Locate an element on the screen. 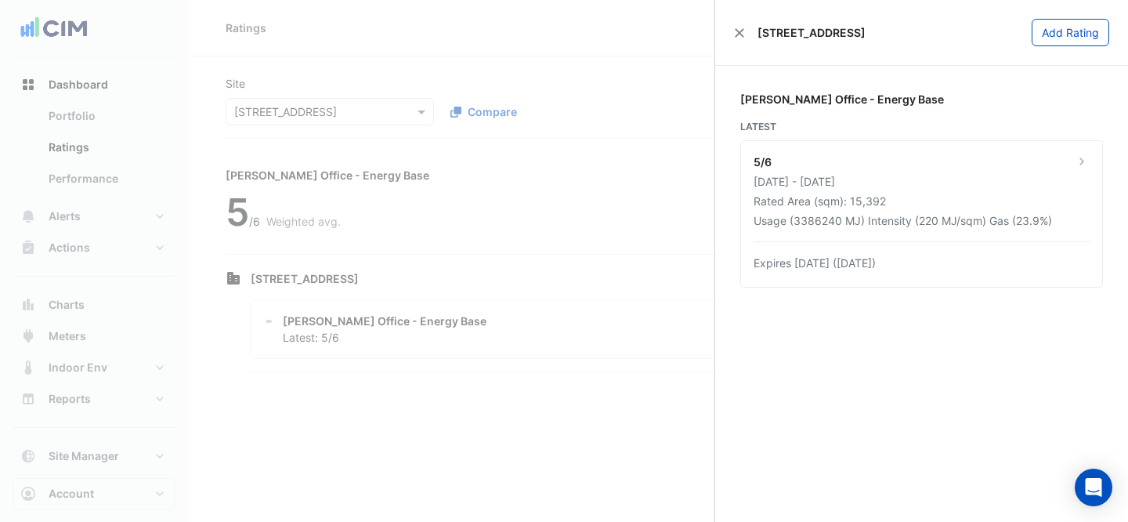 The image size is (1128, 522). div: Open Intercom Messenger is located at coordinates (1094, 487).